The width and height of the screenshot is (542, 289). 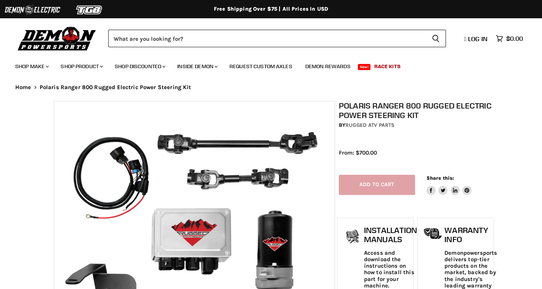 I want to click on h1: Polaris Ranger 800 Rugged Electric Power Steering Kit, so click(x=415, y=111).